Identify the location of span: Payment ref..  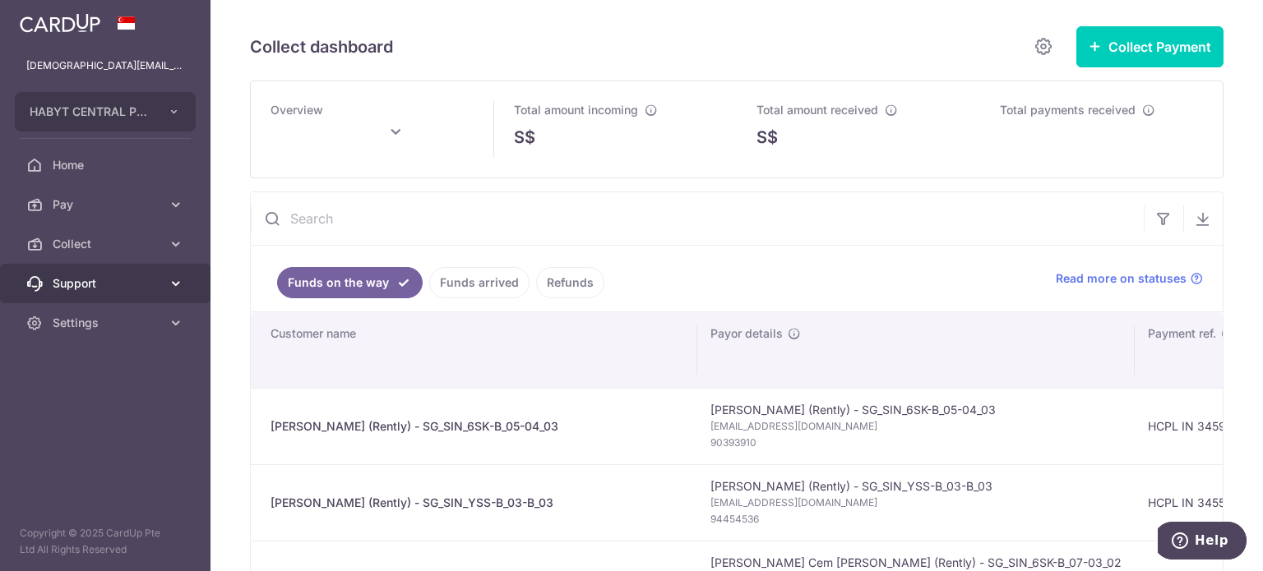
(1181, 334).